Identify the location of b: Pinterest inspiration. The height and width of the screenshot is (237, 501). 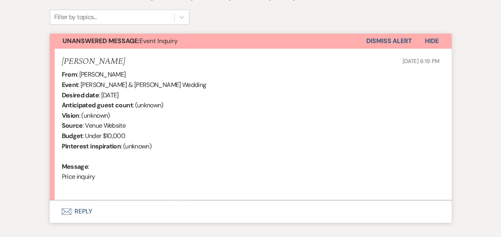
(91, 146).